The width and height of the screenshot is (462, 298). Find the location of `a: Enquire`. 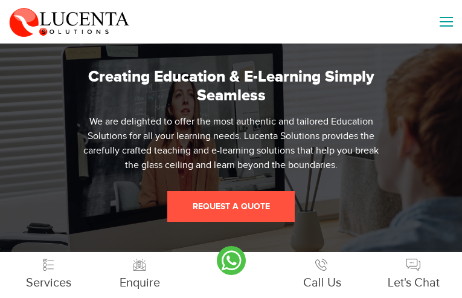

a: Enquire is located at coordinates (140, 278).